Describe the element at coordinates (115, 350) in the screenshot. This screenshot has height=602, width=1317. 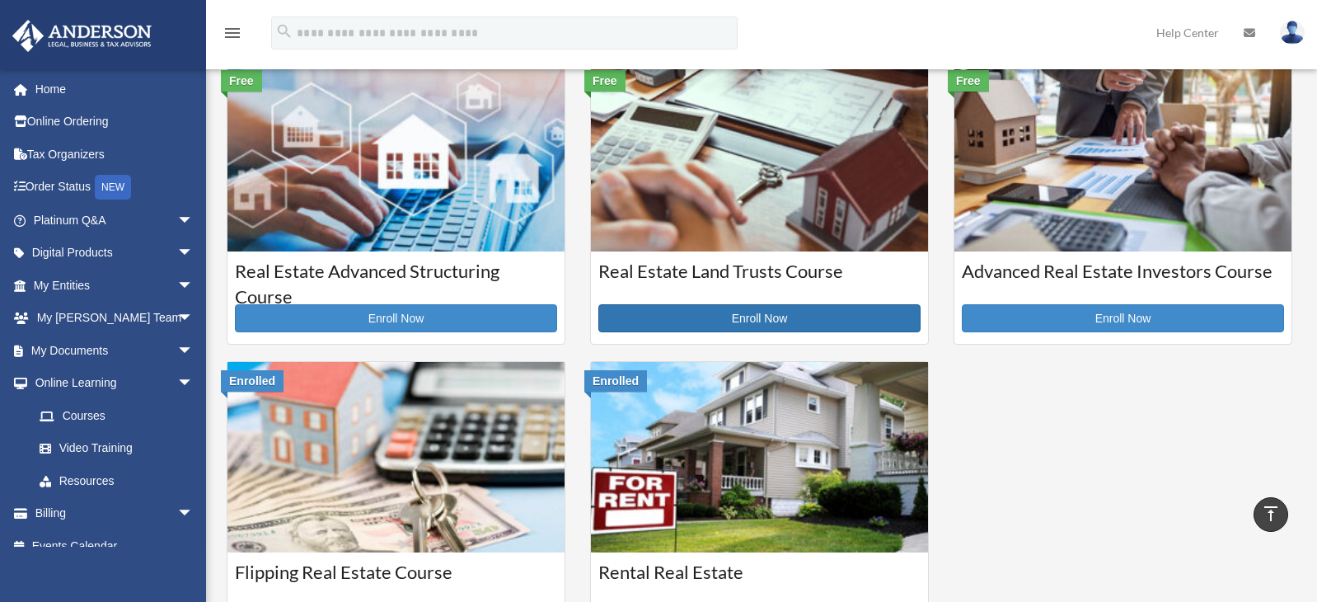
I see `a: My Documentsarrow_drop_down` at that location.